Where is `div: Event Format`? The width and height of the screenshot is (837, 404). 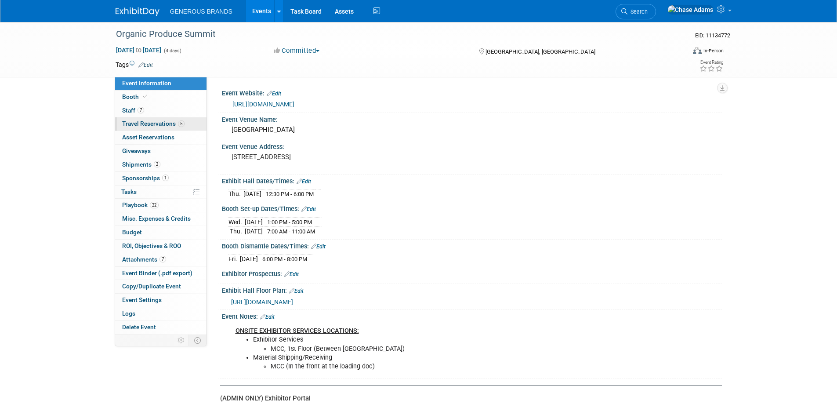
div: Event Format is located at coordinates (679, 52).